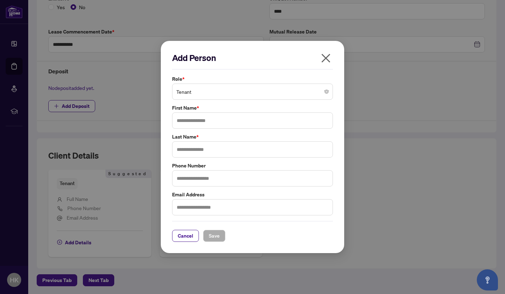 The width and height of the screenshot is (505, 294). I want to click on button: Open asap, so click(488, 280).